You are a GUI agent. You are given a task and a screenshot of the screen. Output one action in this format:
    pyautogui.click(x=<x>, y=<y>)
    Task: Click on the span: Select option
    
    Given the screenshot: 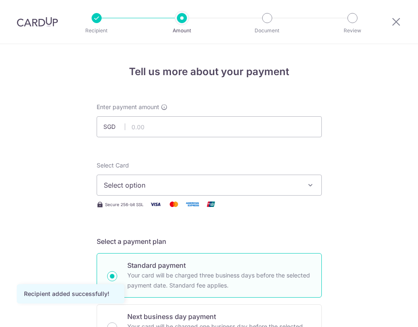 What is the action you would take?
    pyautogui.click(x=202, y=185)
    